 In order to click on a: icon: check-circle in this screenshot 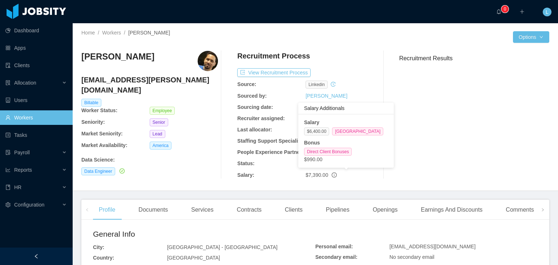, I will do `click(121, 171)`.